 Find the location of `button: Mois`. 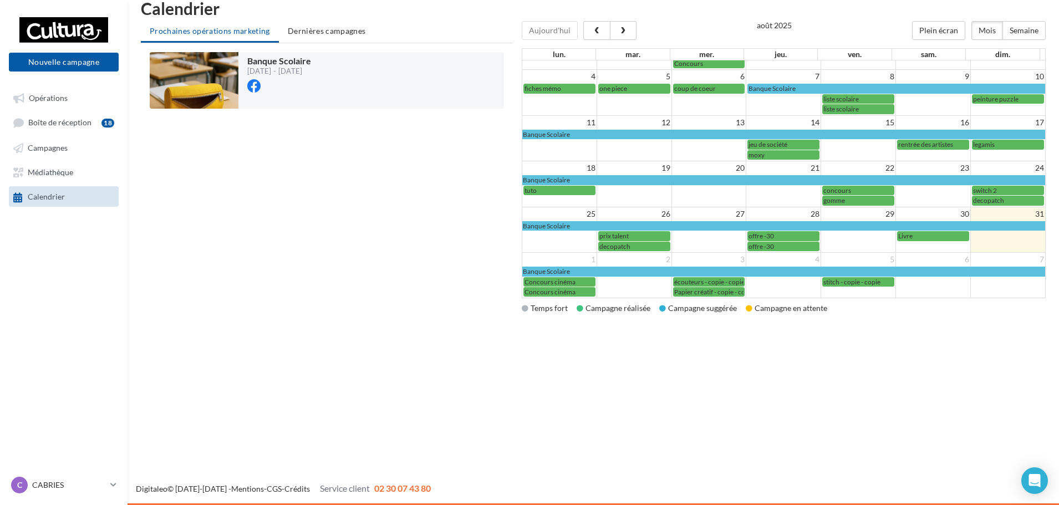

button: Mois is located at coordinates (987, 30).